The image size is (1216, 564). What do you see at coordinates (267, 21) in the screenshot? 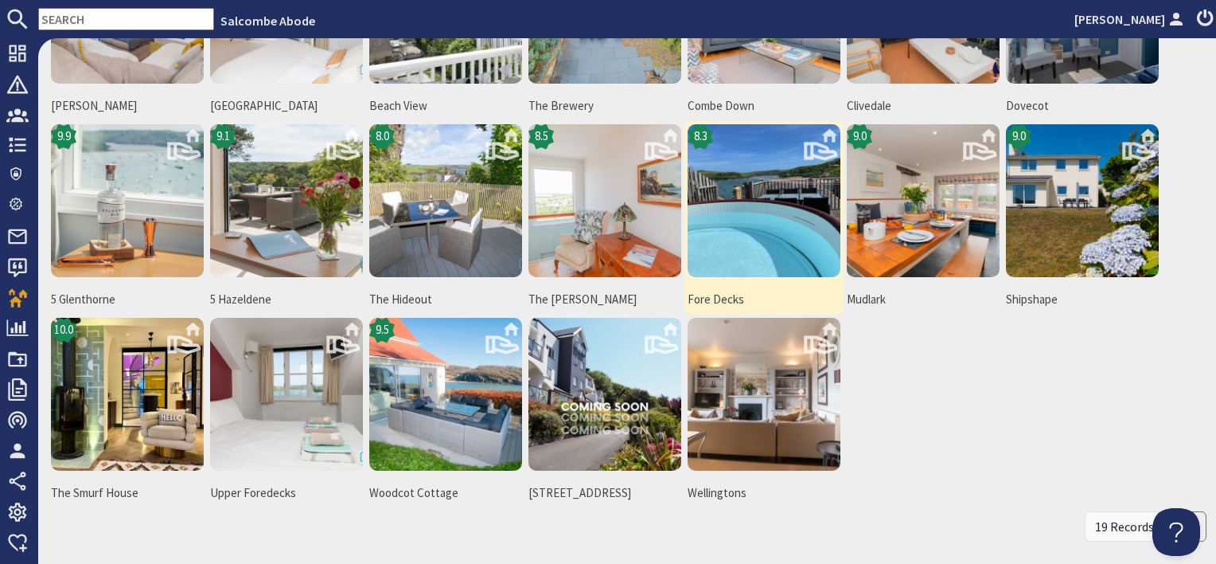
I see `a: Salcombe Abode` at bounding box center [267, 21].